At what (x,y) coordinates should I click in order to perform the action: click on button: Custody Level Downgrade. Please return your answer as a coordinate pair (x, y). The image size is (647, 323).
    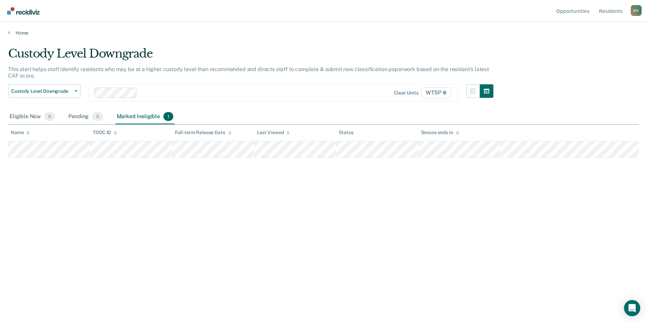
    Looking at the image, I should click on (44, 91).